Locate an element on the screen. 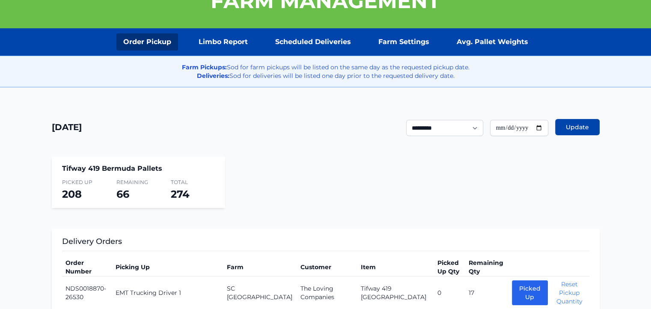  a: Farm Settings is located at coordinates (404, 42).